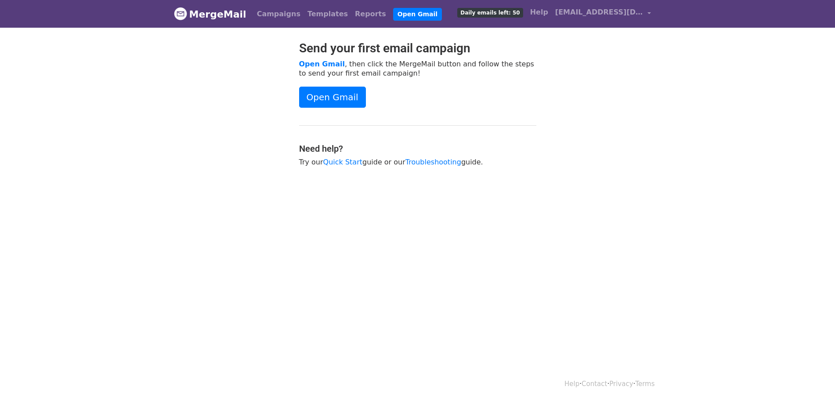 This screenshot has height=401, width=835. I want to click on img: MergeMail logo, so click(181, 14).